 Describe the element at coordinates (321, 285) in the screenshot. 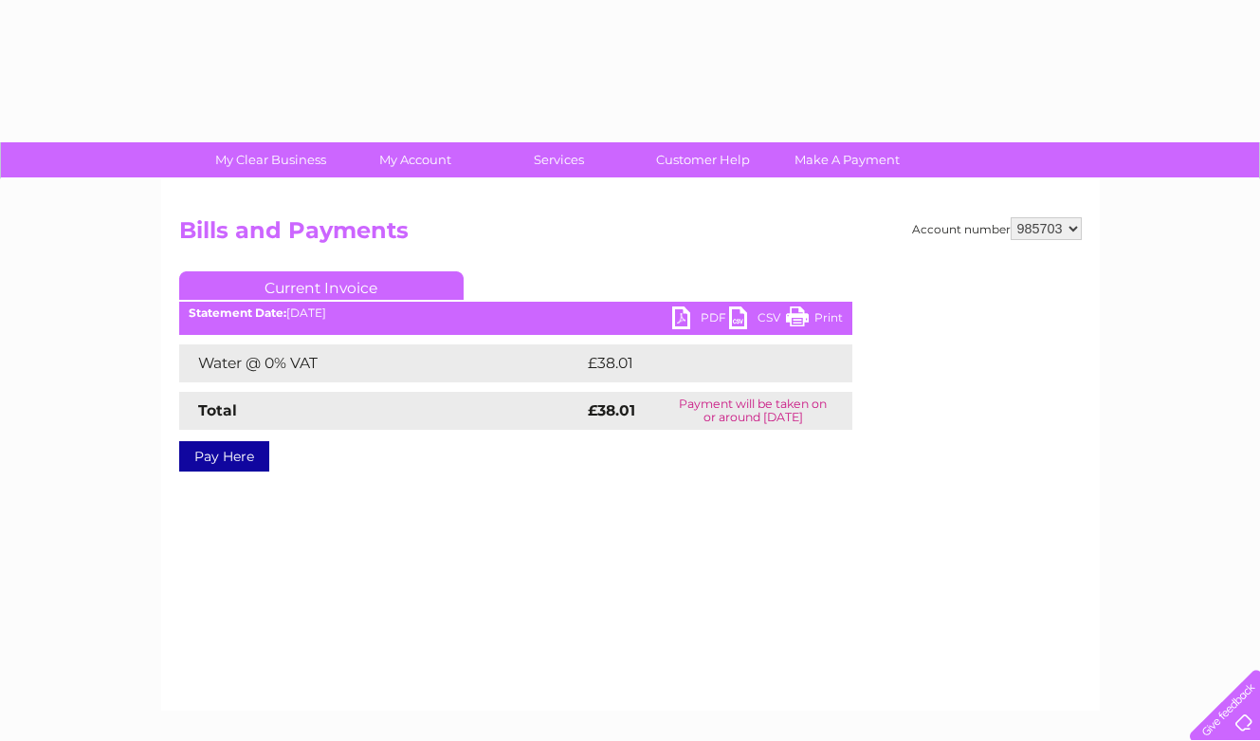

I see `a: Current Invoice` at that location.